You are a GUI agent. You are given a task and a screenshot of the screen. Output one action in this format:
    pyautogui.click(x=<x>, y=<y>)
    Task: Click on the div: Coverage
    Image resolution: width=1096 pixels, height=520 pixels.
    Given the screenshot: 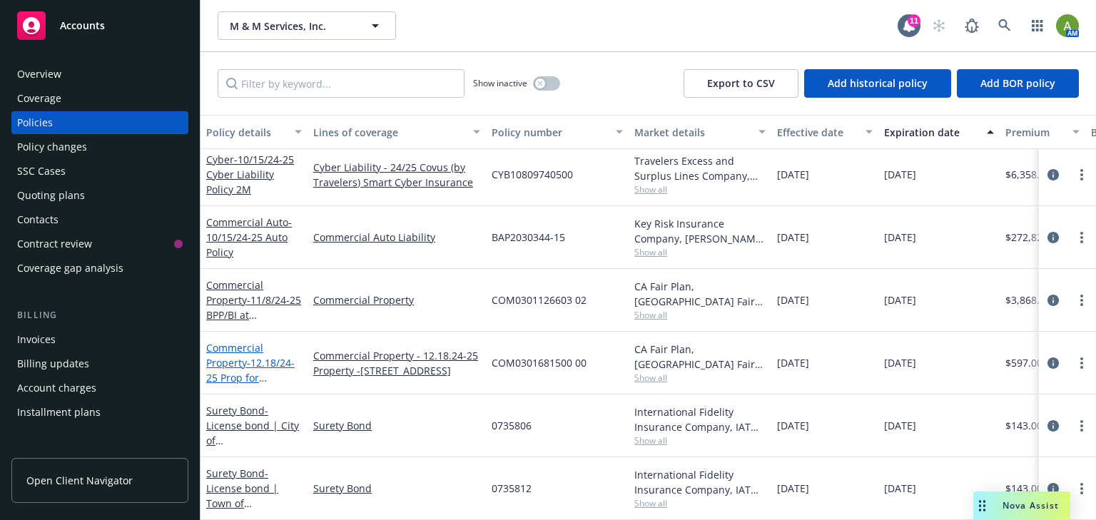 What is the action you would take?
    pyautogui.click(x=39, y=99)
    